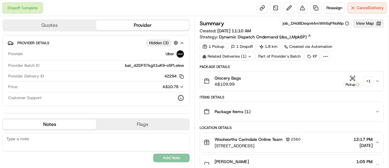 The image size is (389, 168). What do you see at coordinates (170, 54) in the screenshot?
I see `span: Uber` at bounding box center [170, 54].